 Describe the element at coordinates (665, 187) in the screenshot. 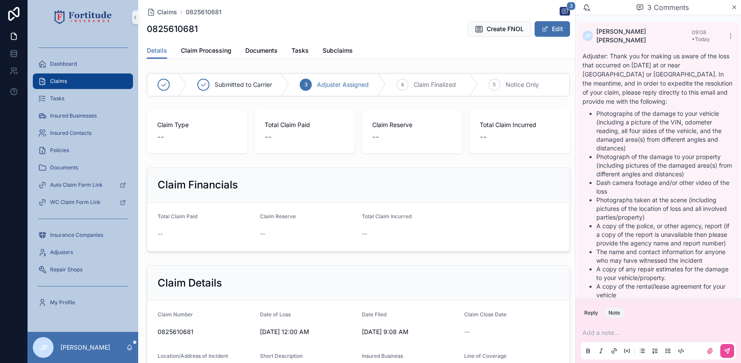

I see `li: Dash camera footage and/or other video of the loss` at that location.